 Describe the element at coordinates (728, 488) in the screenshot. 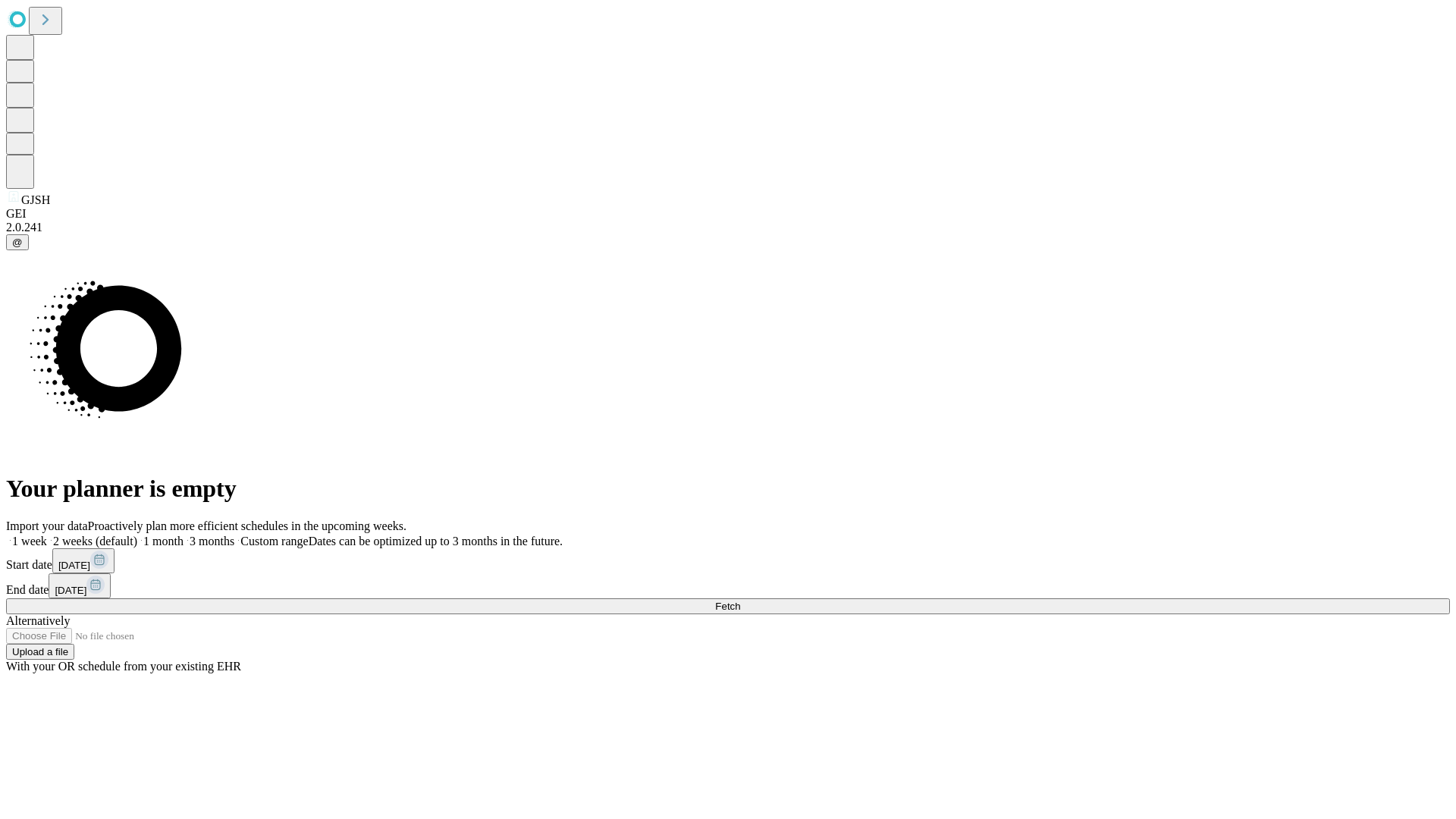

I see `h1: Your planner is empty` at that location.